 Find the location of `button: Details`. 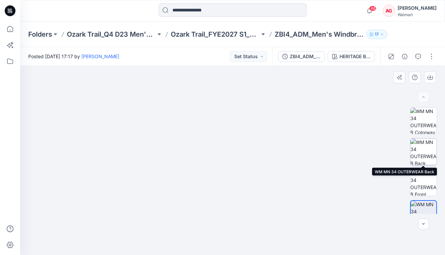

button: Details is located at coordinates (405, 56).